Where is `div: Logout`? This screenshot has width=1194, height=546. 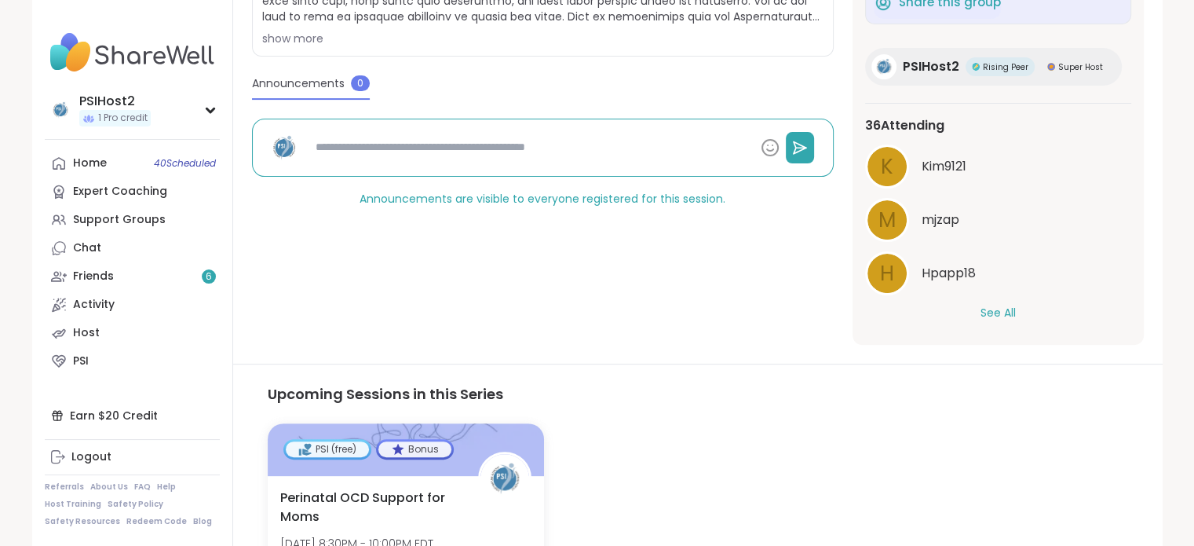 div: Logout is located at coordinates (91, 457).